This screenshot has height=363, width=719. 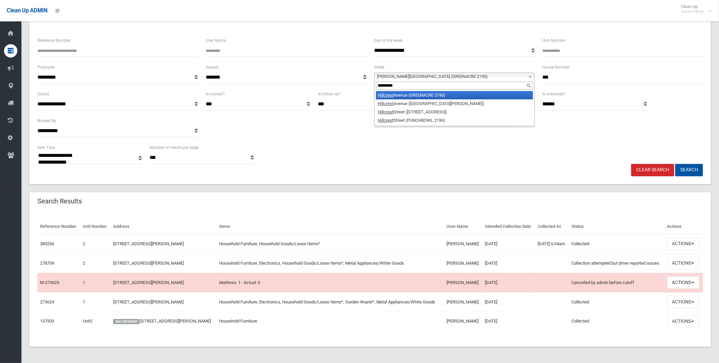 I want to click on header: Search Results, so click(x=59, y=201).